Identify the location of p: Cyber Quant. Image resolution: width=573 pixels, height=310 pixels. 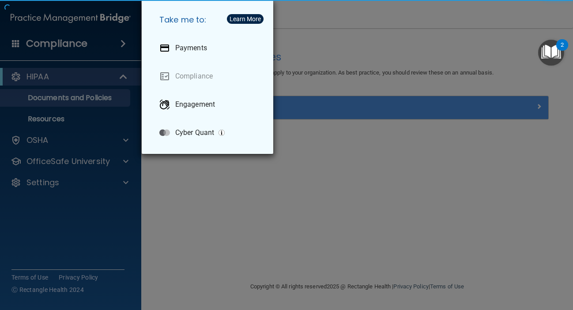
(195, 133).